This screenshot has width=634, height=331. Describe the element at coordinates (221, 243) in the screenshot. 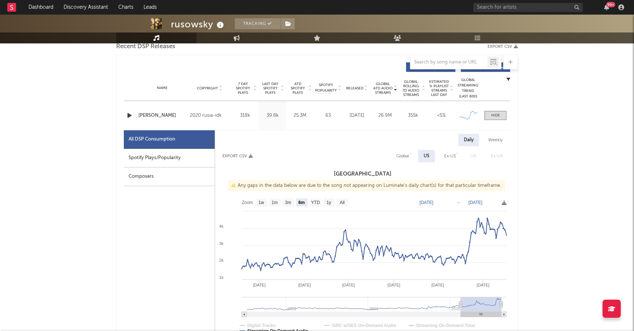

I see `text: 3k` at that location.